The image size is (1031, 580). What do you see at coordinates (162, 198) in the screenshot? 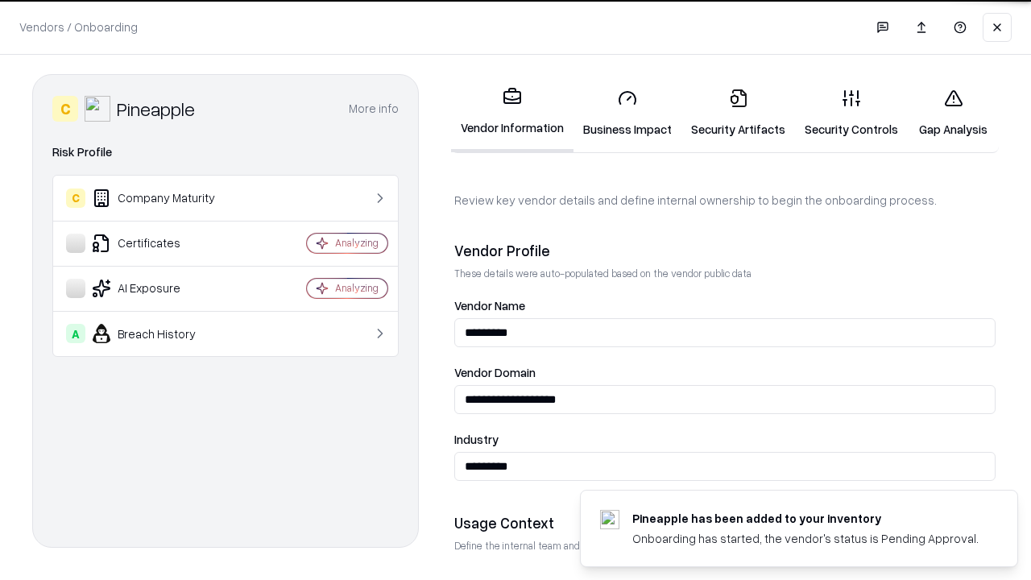
I see `div: Company Maturity` at bounding box center [162, 198].